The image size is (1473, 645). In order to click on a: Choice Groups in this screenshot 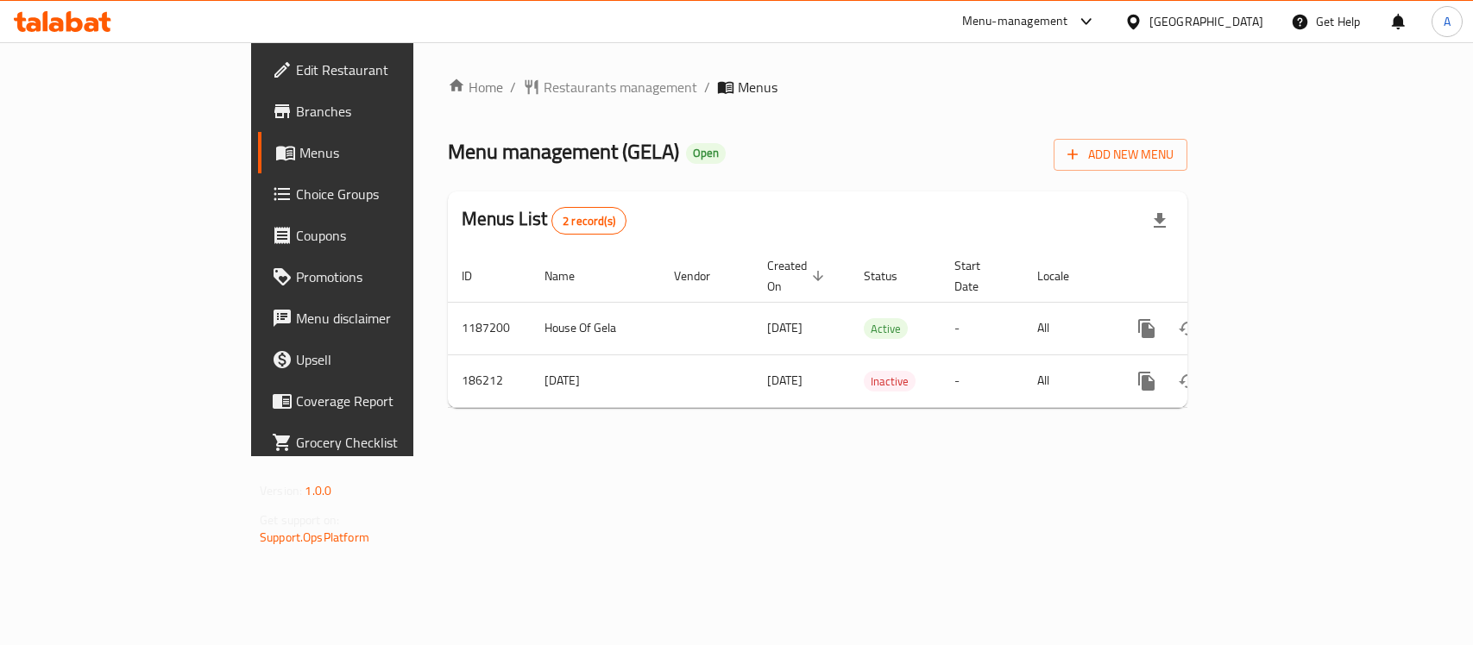, I will do `click(377, 194)`.